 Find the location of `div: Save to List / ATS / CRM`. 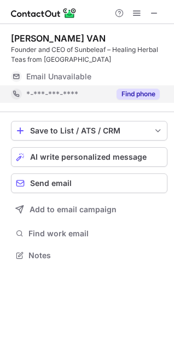

div: Save to List / ATS / CRM is located at coordinates (89, 131).